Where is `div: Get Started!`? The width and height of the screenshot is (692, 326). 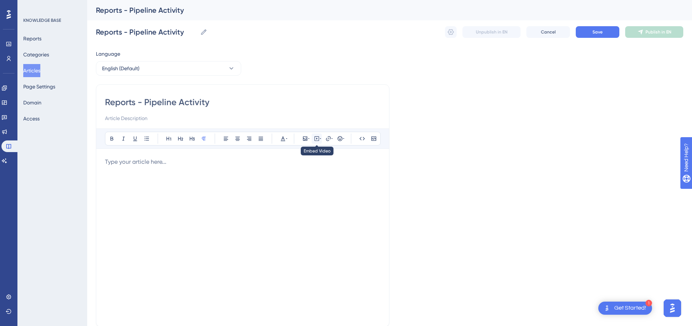
div: Get Started! is located at coordinates (630, 308).